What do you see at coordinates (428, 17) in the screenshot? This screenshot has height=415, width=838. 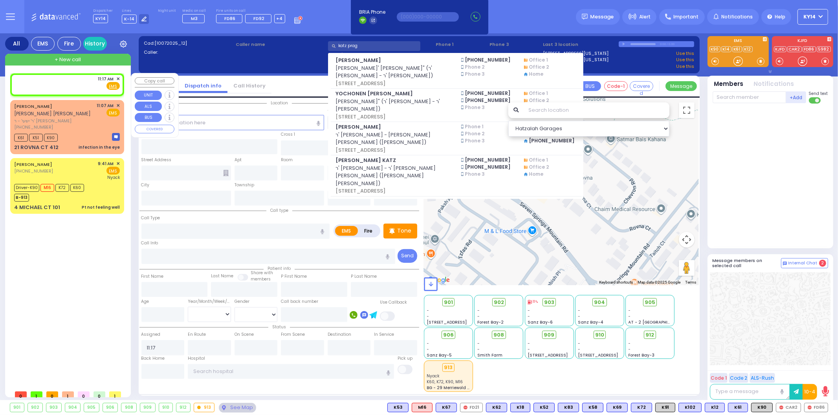 I see `input: (000)000-00000` at bounding box center [428, 17].